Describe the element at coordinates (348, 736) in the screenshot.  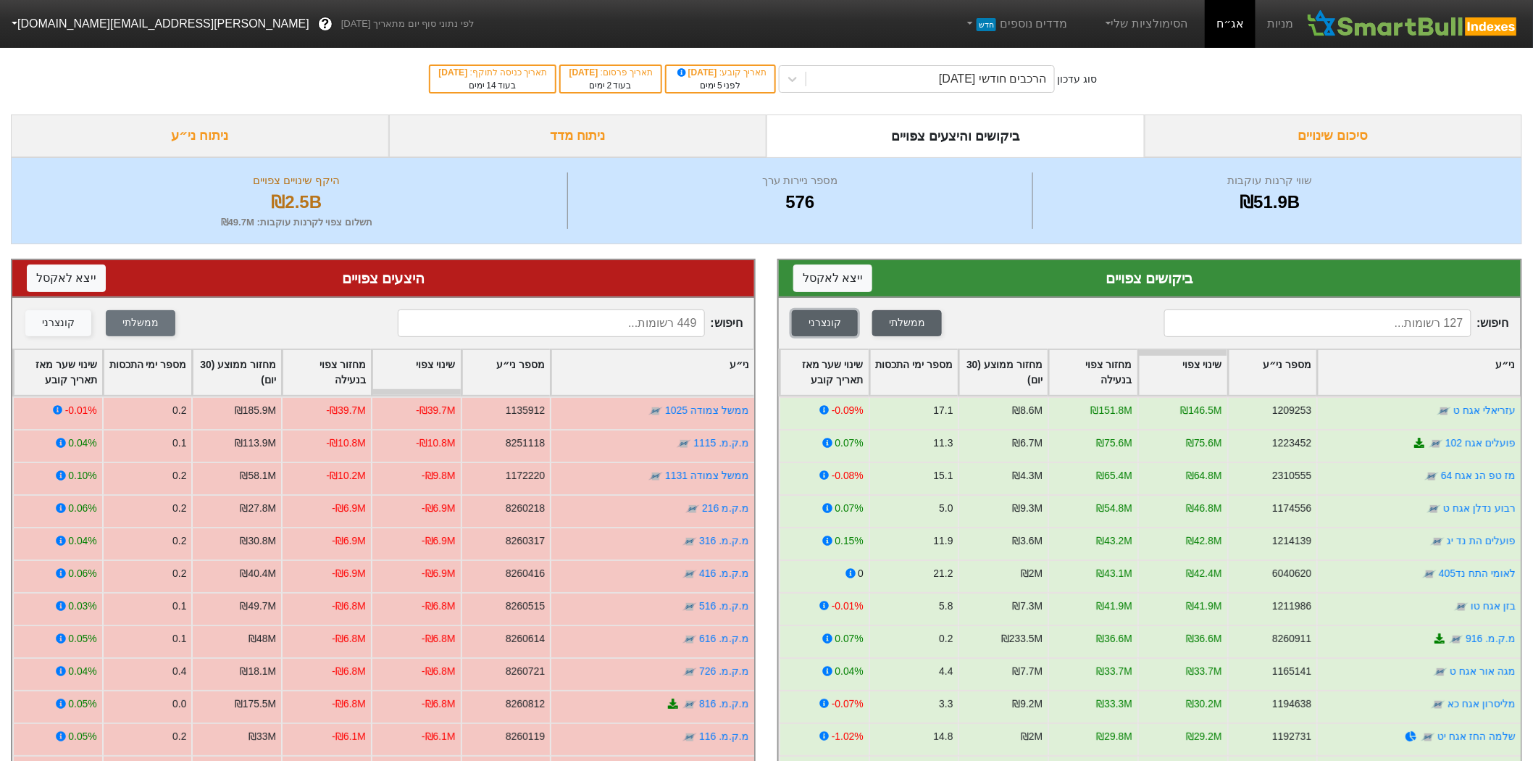
I see `div: -₪6.1M` at that location.